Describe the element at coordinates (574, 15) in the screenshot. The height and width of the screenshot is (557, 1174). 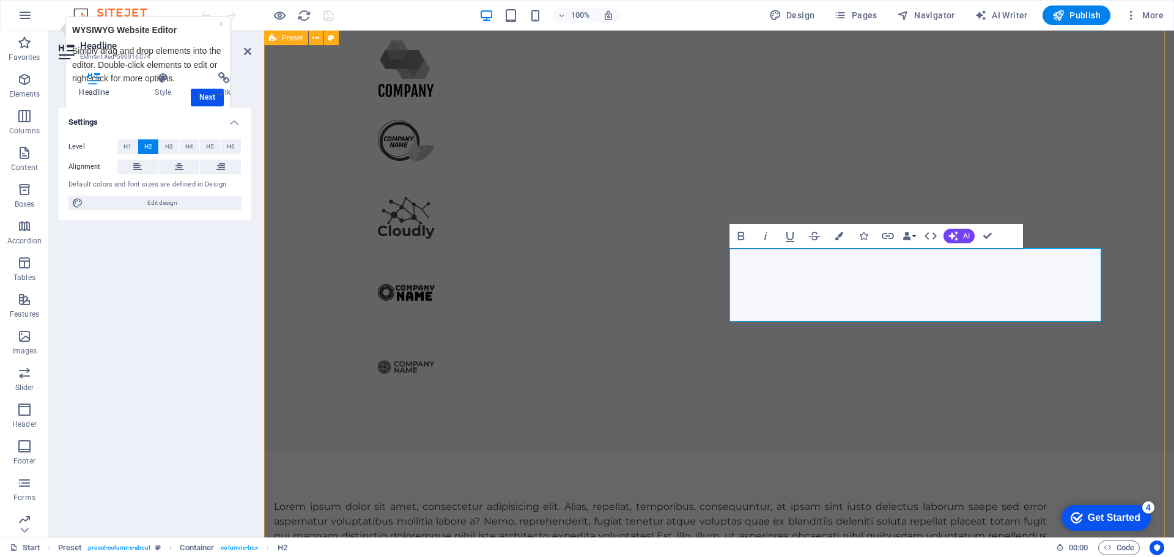
I see `button: 100%` at that location.